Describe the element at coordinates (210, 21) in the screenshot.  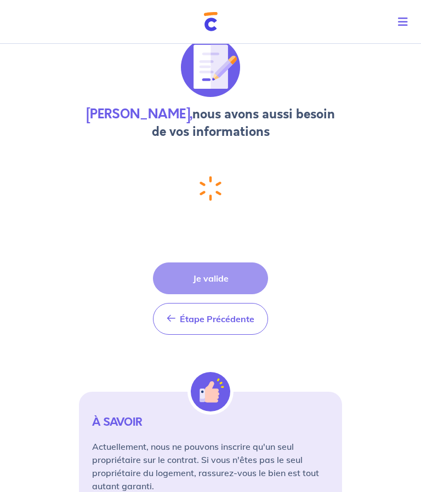
I see `img: Cautioneo` at that location.